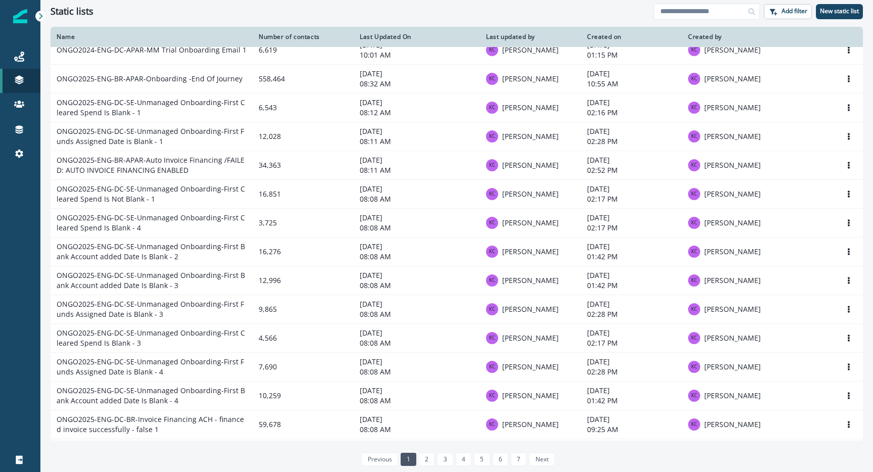 The width and height of the screenshot is (873, 472). What do you see at coordinates (270, 395) in the screenshot?
I see `span: 10,259` at bounding box center [270, 395].